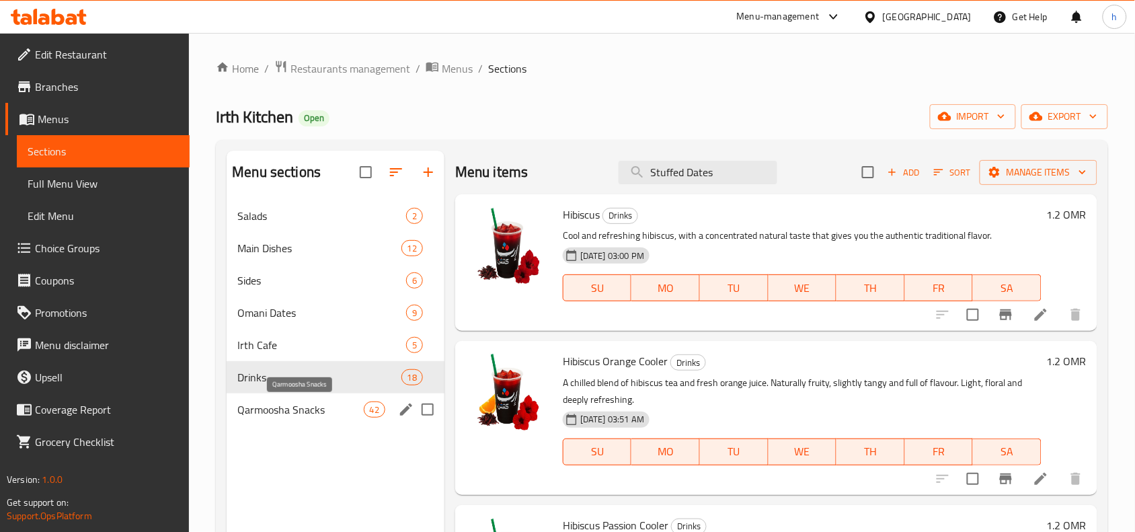  Describe the element at coordinates (107, 280) in the screenshot. I see `span: Coupons` at that location.